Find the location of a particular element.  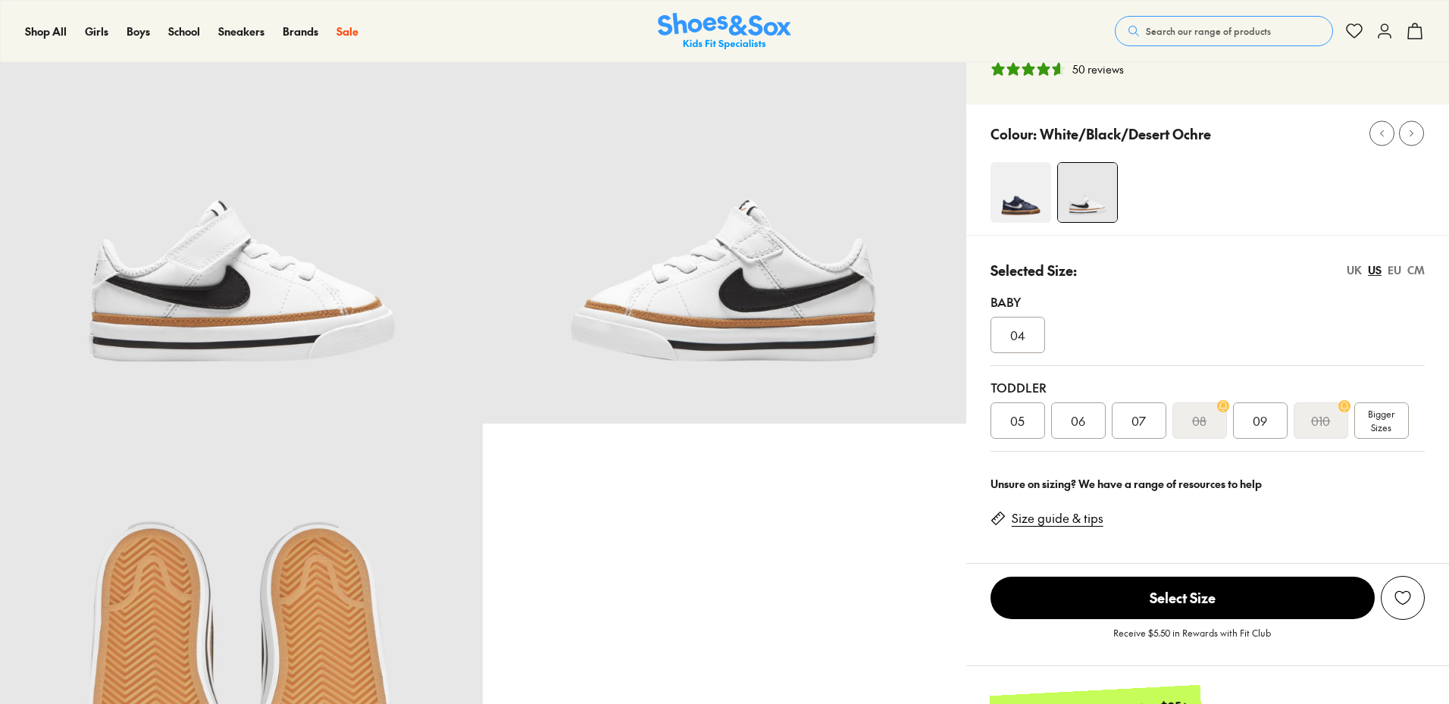

button: 4.76 stars, 50 ratings is located at coordinates (1057, 69).